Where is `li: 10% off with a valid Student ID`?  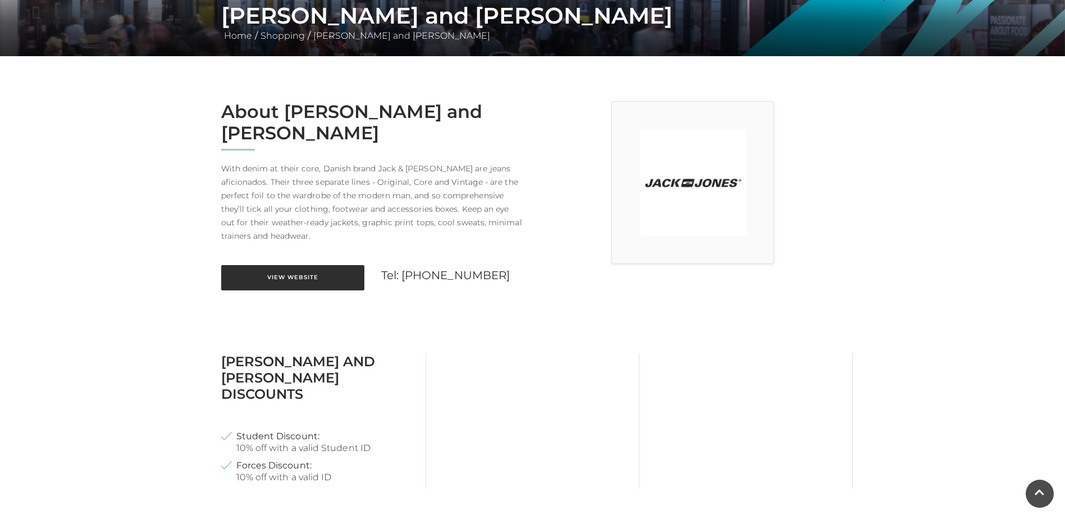 li: 10% off with a valid Student ID is located at coordinates (319, 442).